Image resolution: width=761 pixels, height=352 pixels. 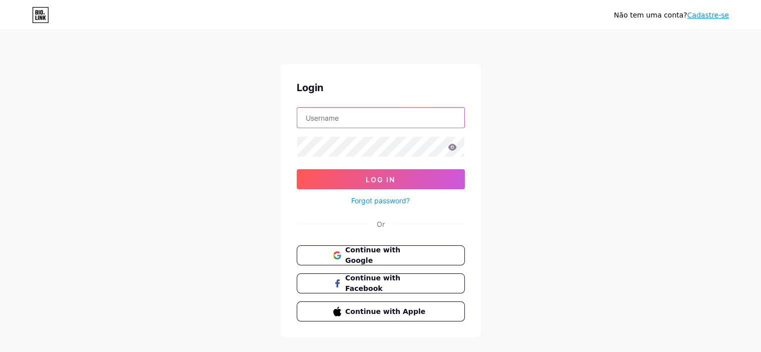 I want to click on span: Continue with Facebook, so click(x=386, y=283).